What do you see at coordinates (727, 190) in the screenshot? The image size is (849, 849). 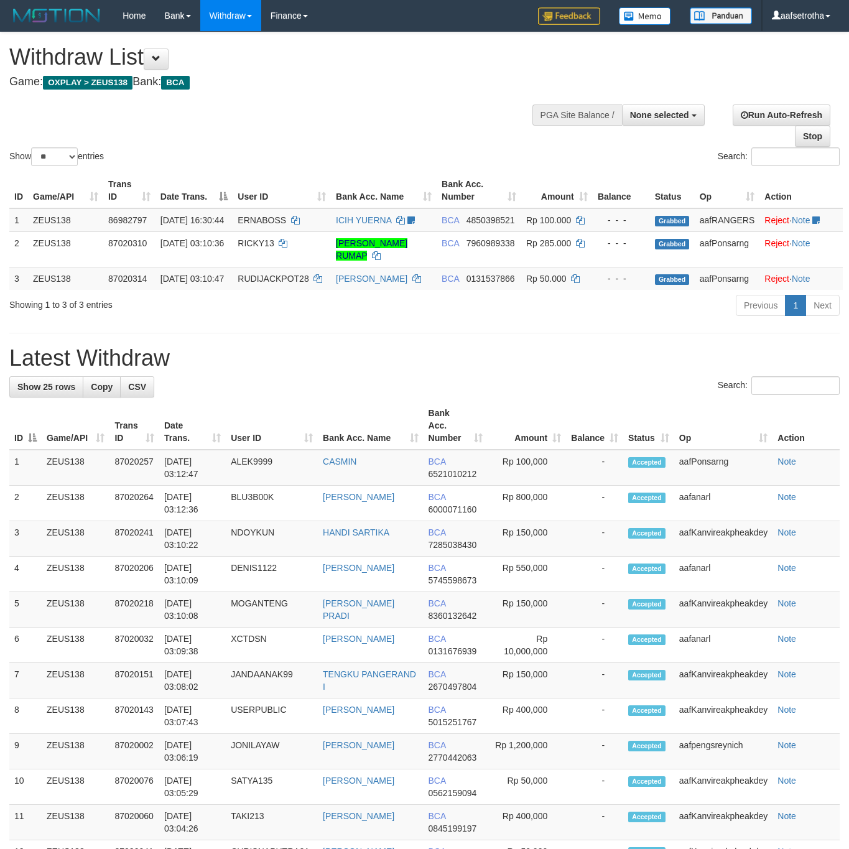 I see `th: Op: activate to sort column ascending` at bounding box center [727, 190].